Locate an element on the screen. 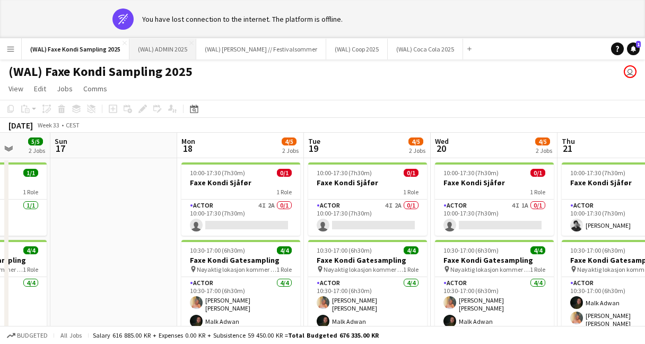  a: 1 is located at coordinates (634, 49).